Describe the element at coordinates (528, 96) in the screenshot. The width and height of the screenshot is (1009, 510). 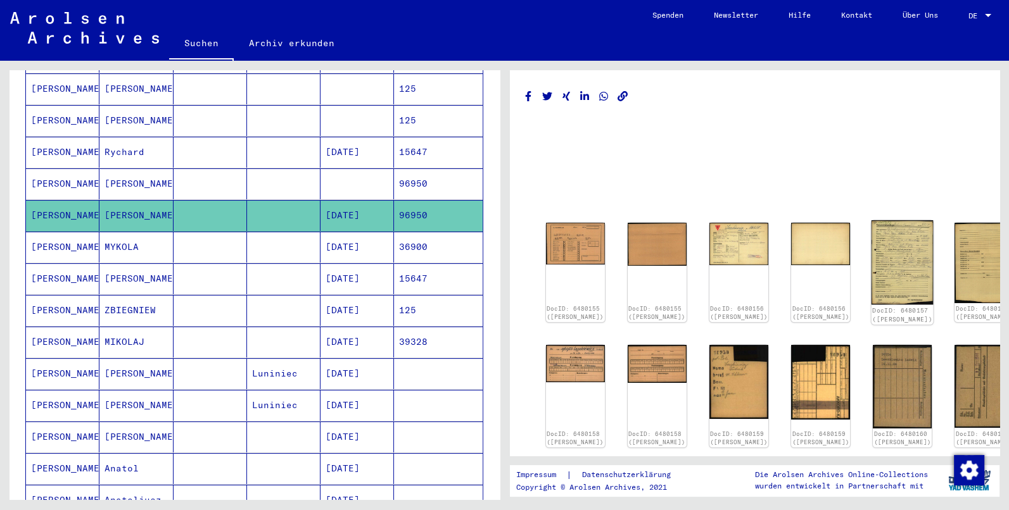
I see `button: Share on Facebook` at that location.